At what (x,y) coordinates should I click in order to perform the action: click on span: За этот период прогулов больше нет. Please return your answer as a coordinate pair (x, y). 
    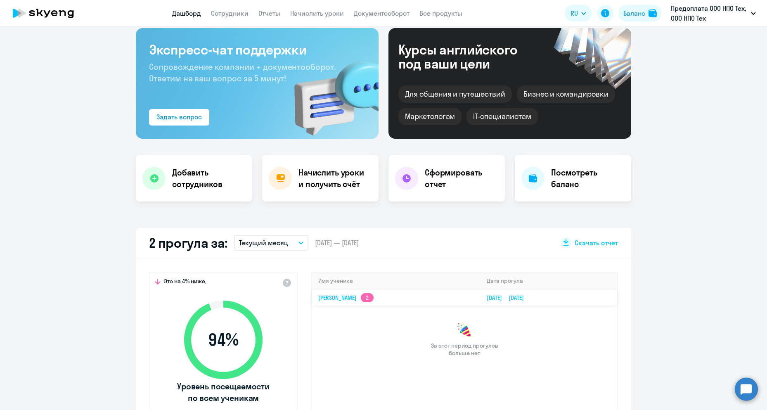
    Looking at the image, I should click on (464, 349).